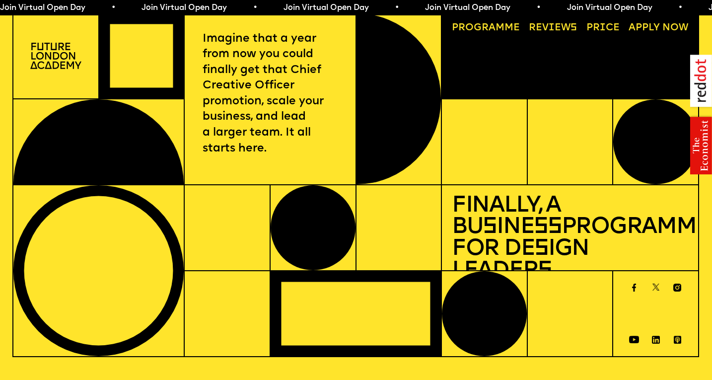 Image resolution: width=712 pixels, height=380 pixels. Describe the element at coordinates (658, 28) in the screenshot. I see `a: Apply now` at that location.